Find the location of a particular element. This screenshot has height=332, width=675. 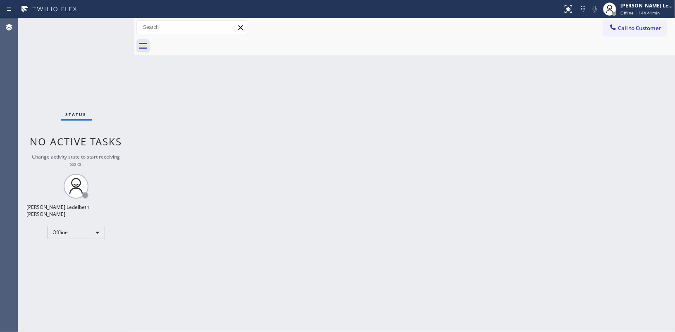

div: Offline is located at coordinates (76, 233).